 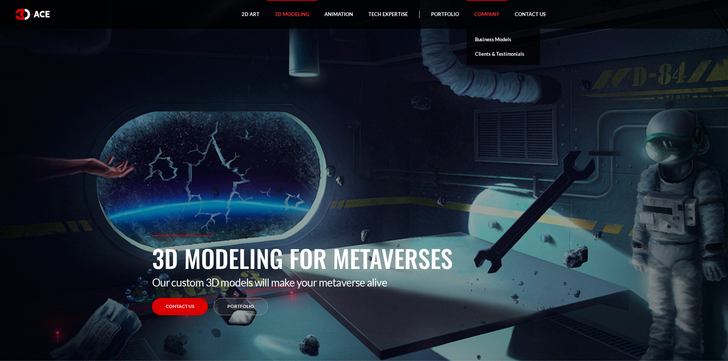 What do you see at coordinates (32, 14) in the screenshot?
I see `img: logo white` at bounding box center [32, 14].